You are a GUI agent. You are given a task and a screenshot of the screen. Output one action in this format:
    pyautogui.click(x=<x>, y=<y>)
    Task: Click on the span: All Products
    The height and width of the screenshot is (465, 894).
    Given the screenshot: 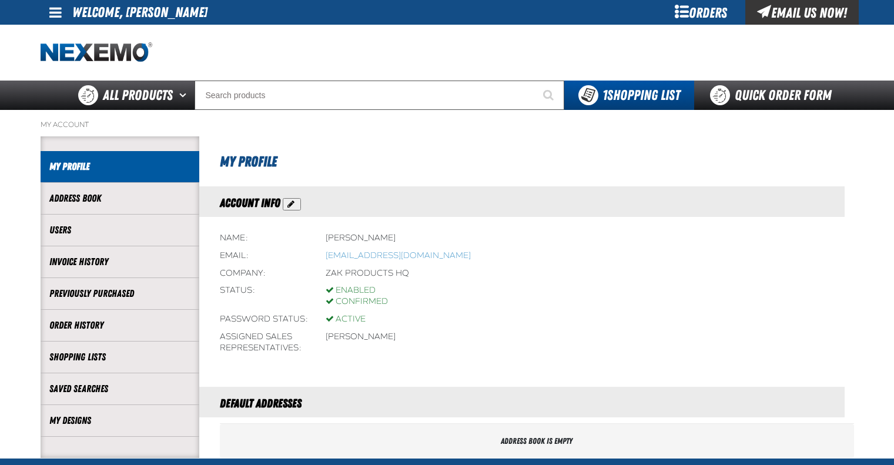 What is the action you would take?
    pyautogui.click(x=138, y=95)
    